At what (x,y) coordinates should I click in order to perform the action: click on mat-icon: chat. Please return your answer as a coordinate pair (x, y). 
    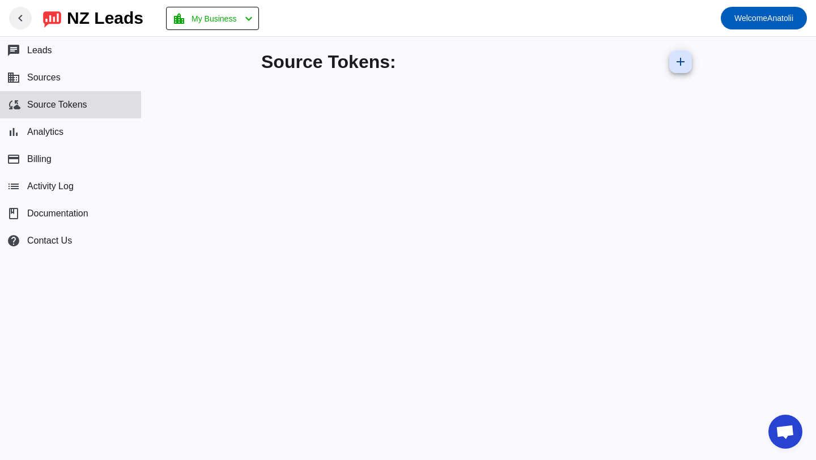
    Looking at the image, I should click on (14, 50).